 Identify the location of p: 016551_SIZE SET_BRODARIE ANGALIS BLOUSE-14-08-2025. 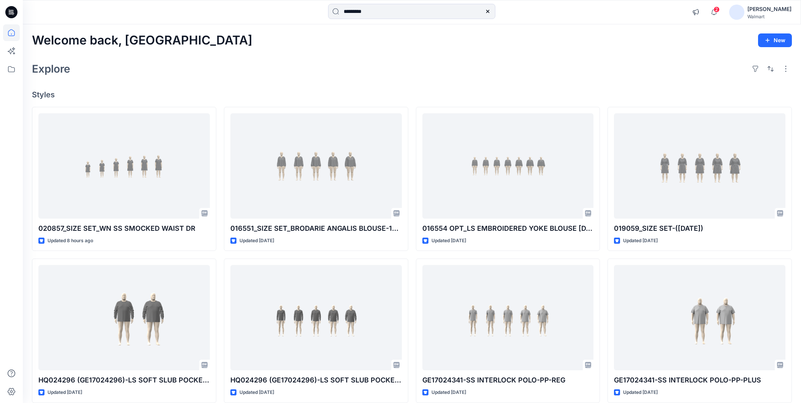
(316, 228).